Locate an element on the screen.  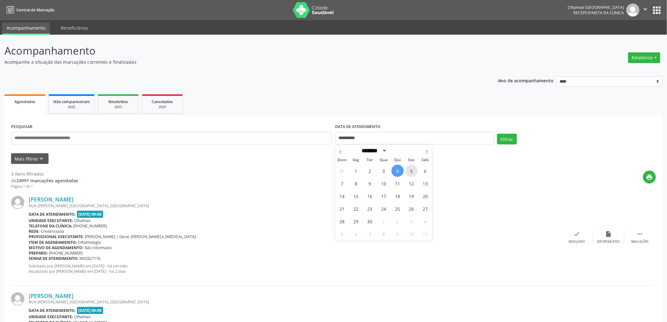
span: Setembro 13, 2025 is located at coordinates (425, 183).